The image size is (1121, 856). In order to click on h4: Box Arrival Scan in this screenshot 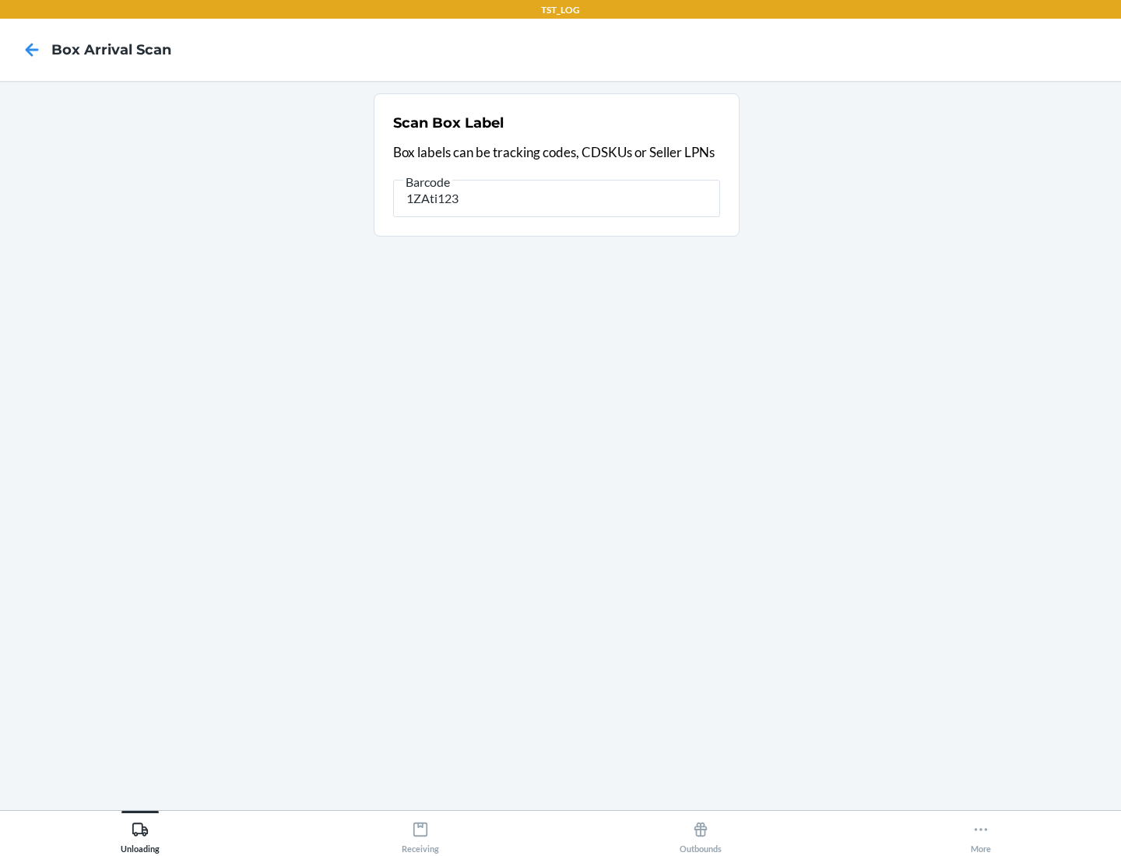, I will do `click(111, 50)`.